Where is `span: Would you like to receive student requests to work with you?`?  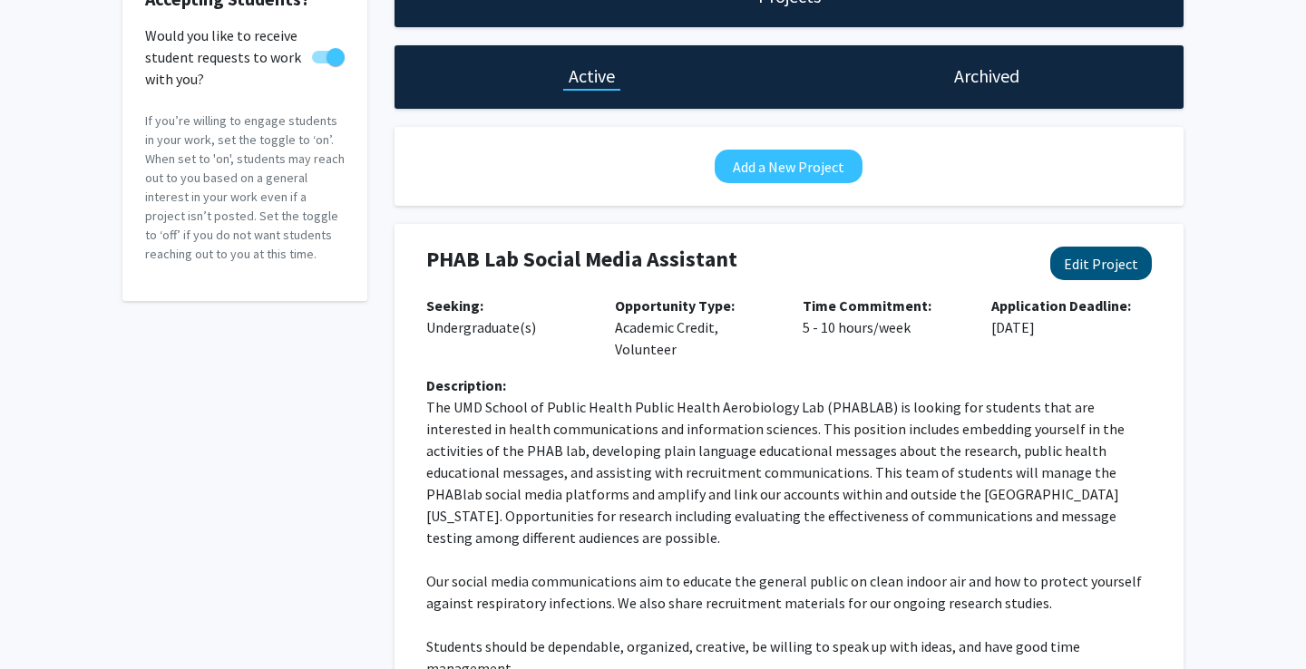
span: Would you like to receive student requests to work with you? is located at coordinates (225, 57).